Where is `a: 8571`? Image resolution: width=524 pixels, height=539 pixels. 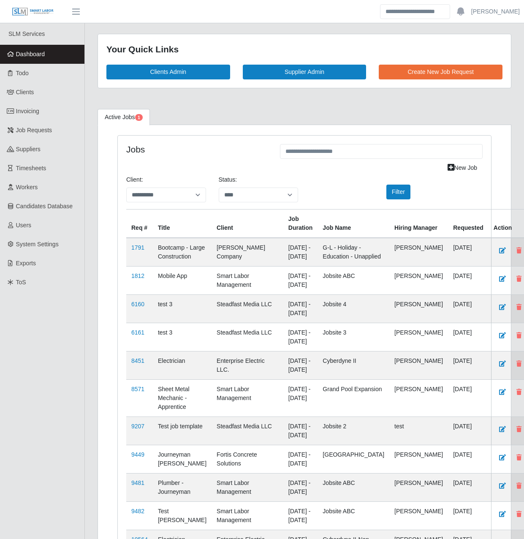
a: 8571 is located at coordinates (138, 389).